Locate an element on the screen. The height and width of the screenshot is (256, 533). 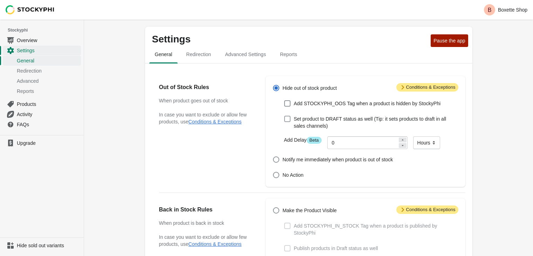
a: Upgrade is located at coordinates (42, 143).